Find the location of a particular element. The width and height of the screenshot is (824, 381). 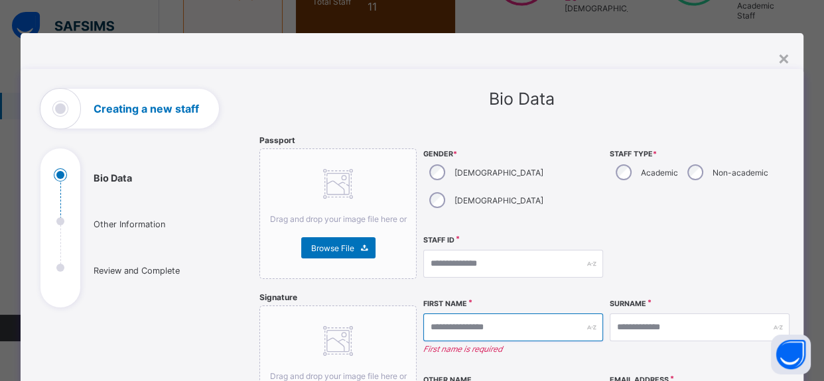

span: Gender is located at coordinates (513, 154).